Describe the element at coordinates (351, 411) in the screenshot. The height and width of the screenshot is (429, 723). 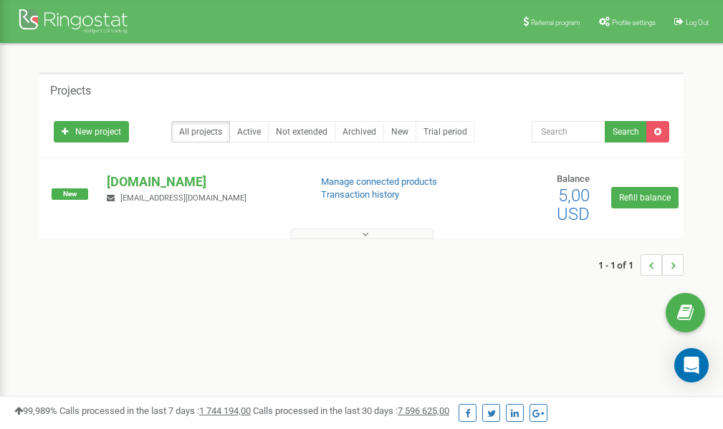
I see `span: Calls processed in the last 30 days :` at that location.